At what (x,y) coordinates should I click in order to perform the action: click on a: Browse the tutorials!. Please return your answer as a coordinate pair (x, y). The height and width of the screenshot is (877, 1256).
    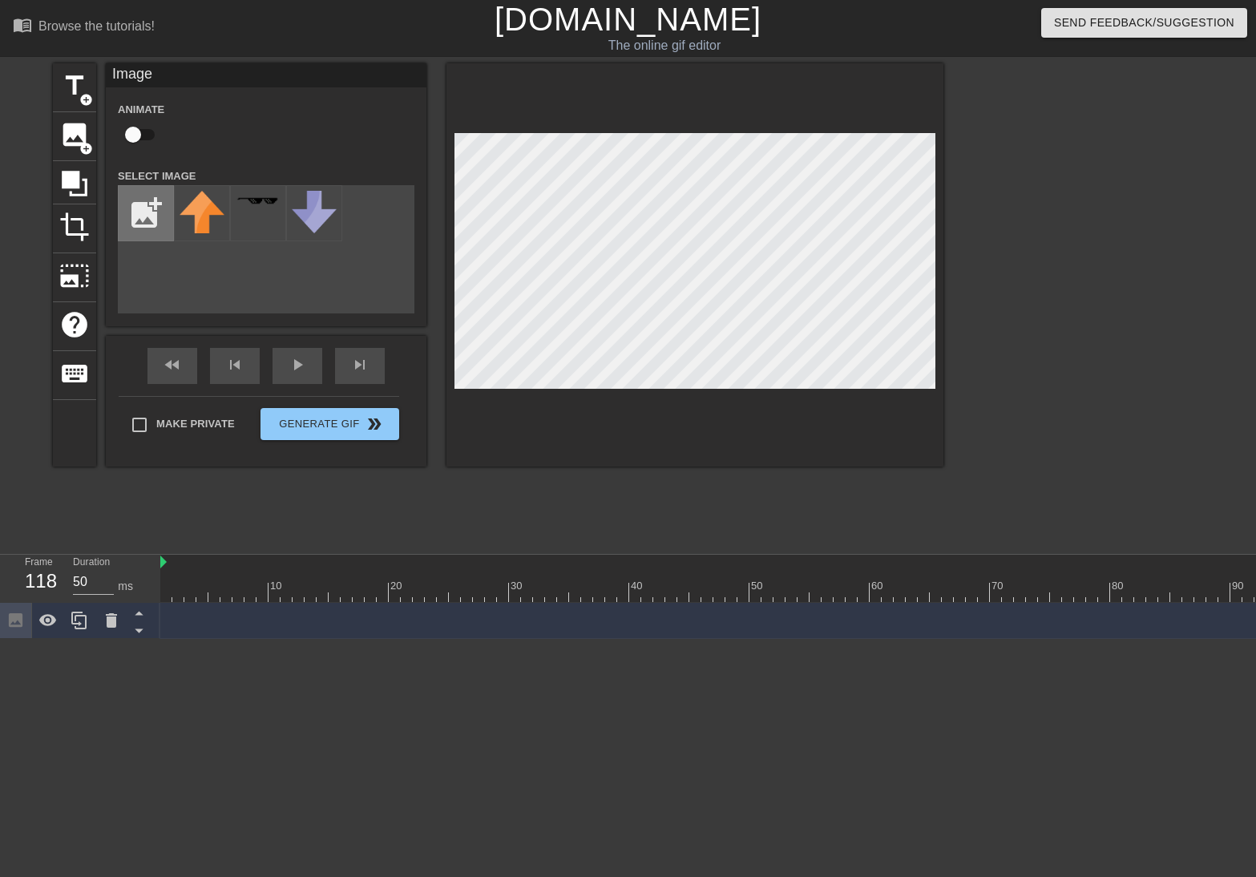
    Looking at the image, I should click on (83, 27).